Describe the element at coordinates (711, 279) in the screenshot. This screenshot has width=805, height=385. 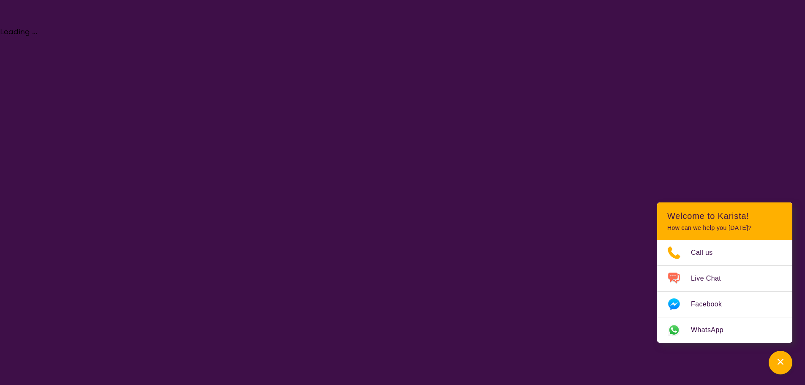
I see `span: Live Chat` at that location.